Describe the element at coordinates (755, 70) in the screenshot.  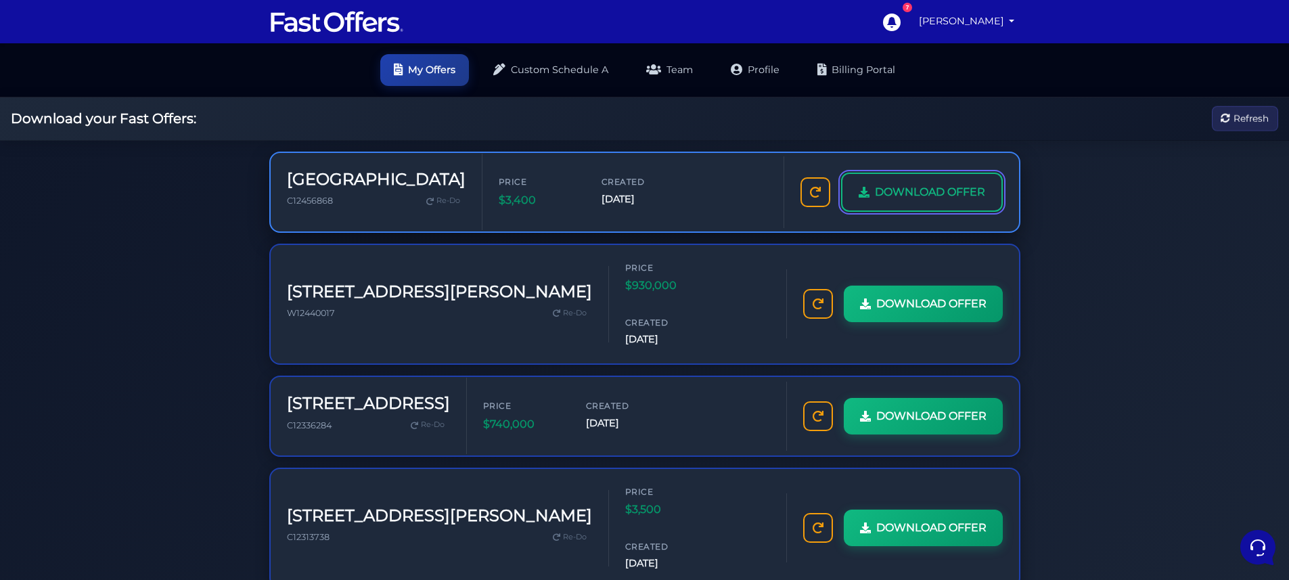
I see `a: Profile` at that location.